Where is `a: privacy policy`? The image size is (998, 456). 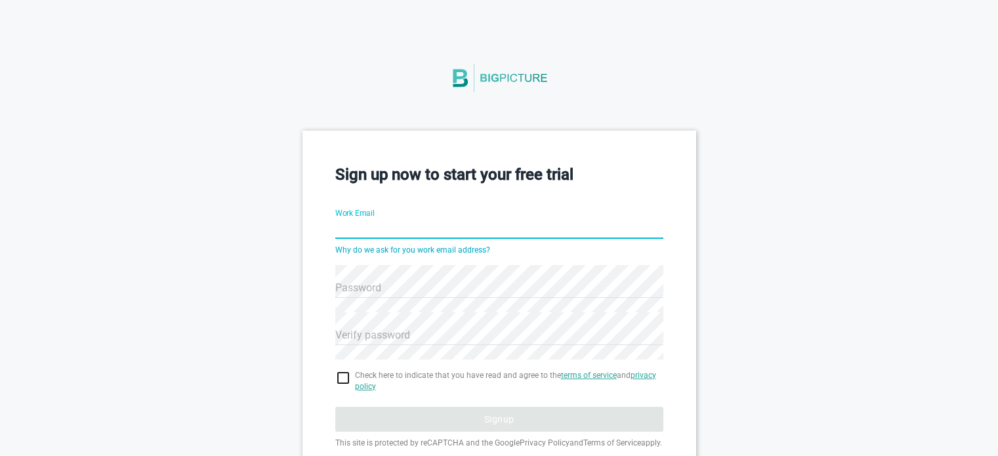
a: privacy policy is located at coordinates (505, 381).